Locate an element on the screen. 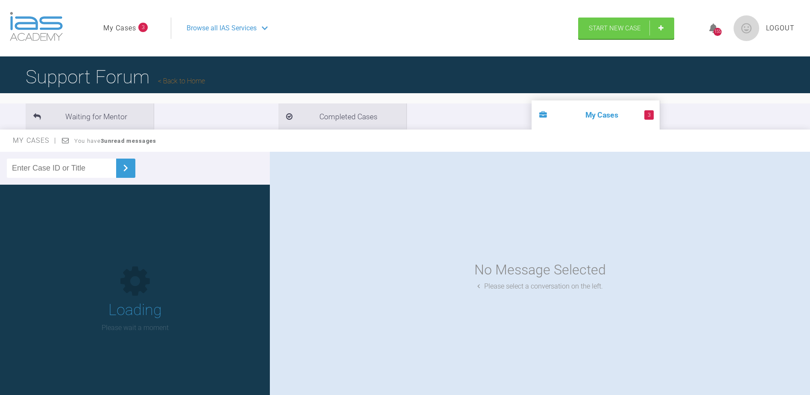 This screenshot has height=395, width=810. a: Logout is located at coordinates (780, 28).